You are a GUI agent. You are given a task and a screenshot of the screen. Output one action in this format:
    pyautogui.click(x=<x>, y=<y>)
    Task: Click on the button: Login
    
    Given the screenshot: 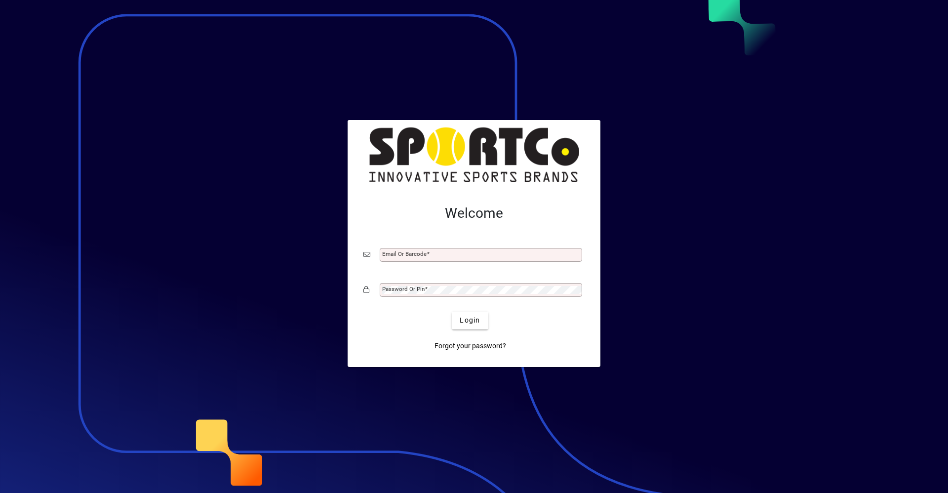 What is the action you would take?
    pyautogui.click(x=470, y=320)
    